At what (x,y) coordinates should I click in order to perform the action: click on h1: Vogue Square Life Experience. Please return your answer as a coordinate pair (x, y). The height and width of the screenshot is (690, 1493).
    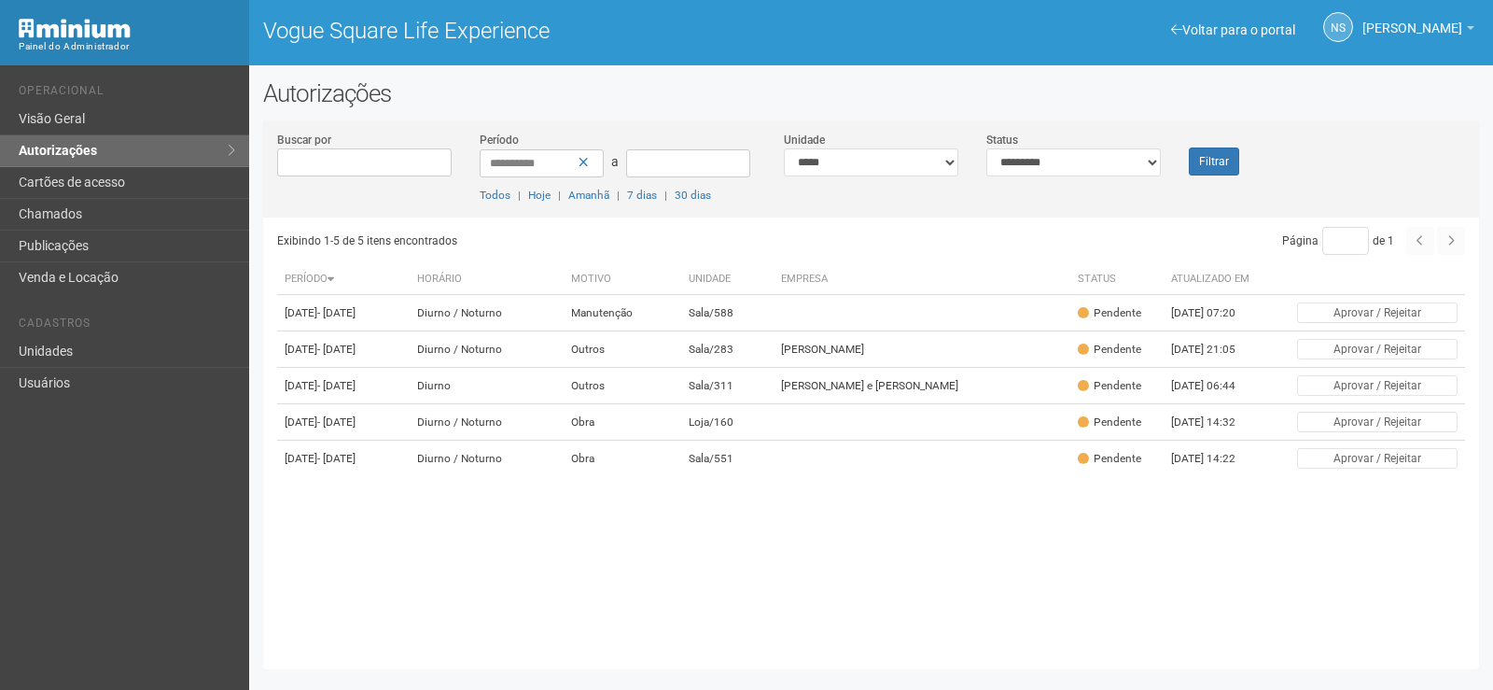
    Looking at the image, I should click on (560, 31).